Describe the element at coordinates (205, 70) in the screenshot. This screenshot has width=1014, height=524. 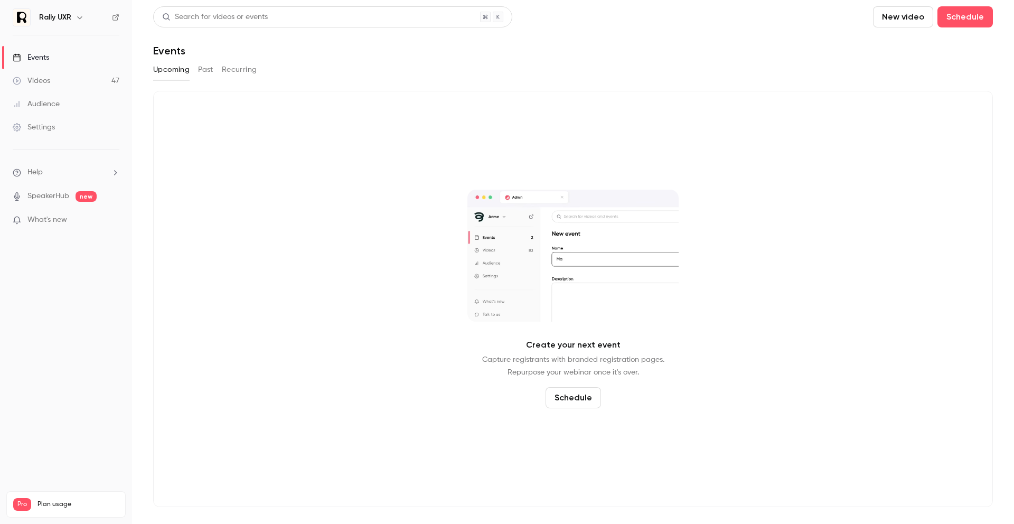
I see `button: Past` at that location.